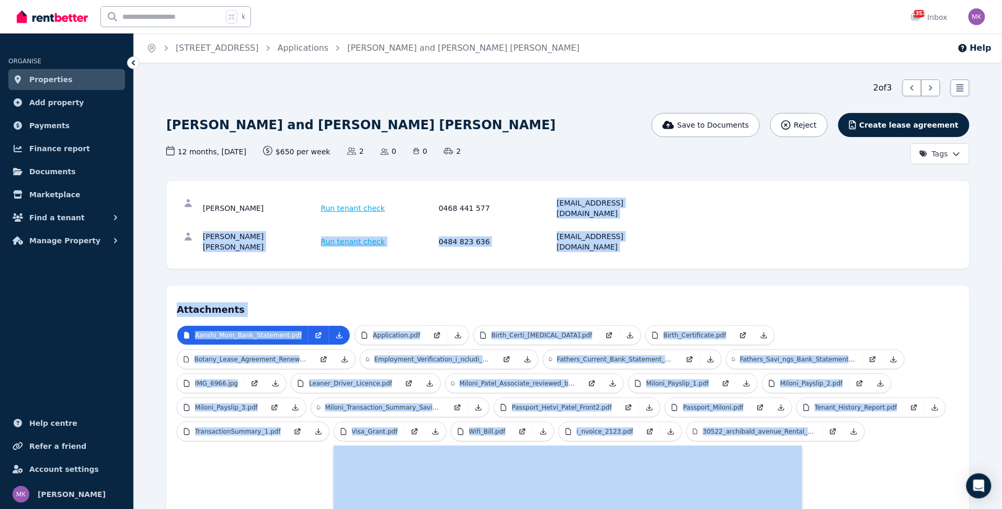 This screenshot has height=509, width=1002. I want to click on p: Aanshi_Mom_Bank_Statement.pdf, so click(248, 335).